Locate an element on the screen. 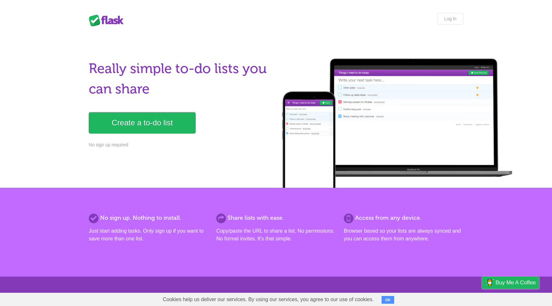  img: Buy me a coffee is located at coordinates (489, 282).